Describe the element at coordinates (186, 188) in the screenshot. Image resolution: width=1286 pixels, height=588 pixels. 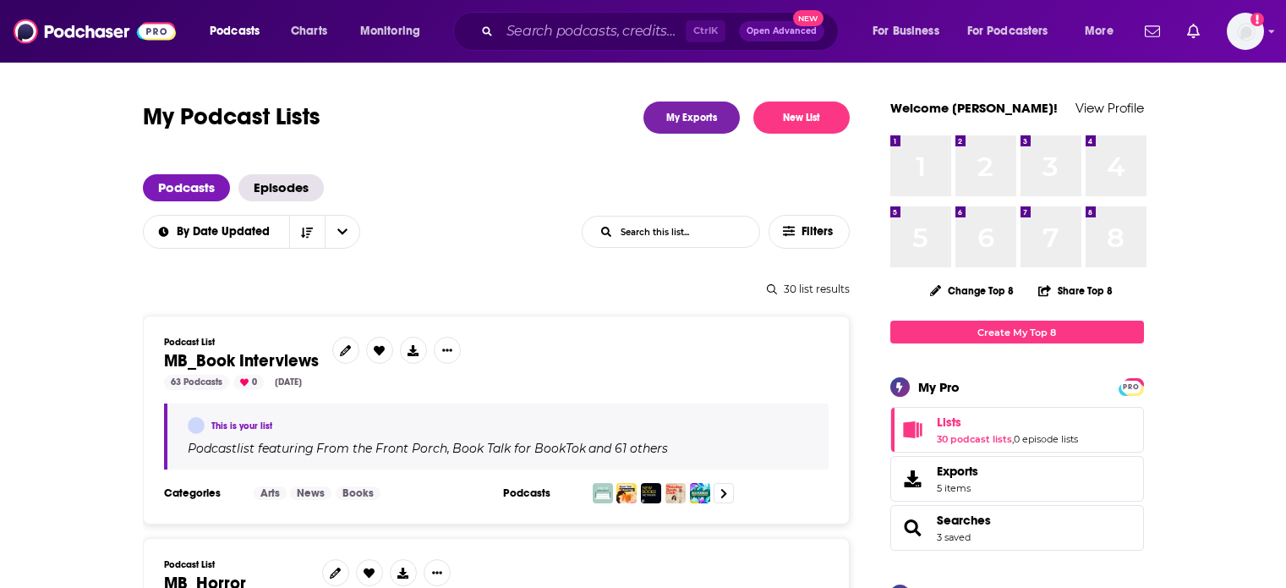
I see `a: Podcasts` at that location.